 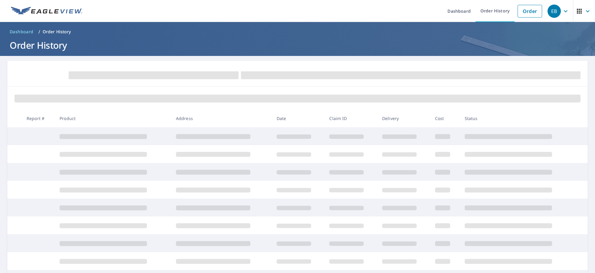 I want to click on th: Status, so click(x=518, y=118).